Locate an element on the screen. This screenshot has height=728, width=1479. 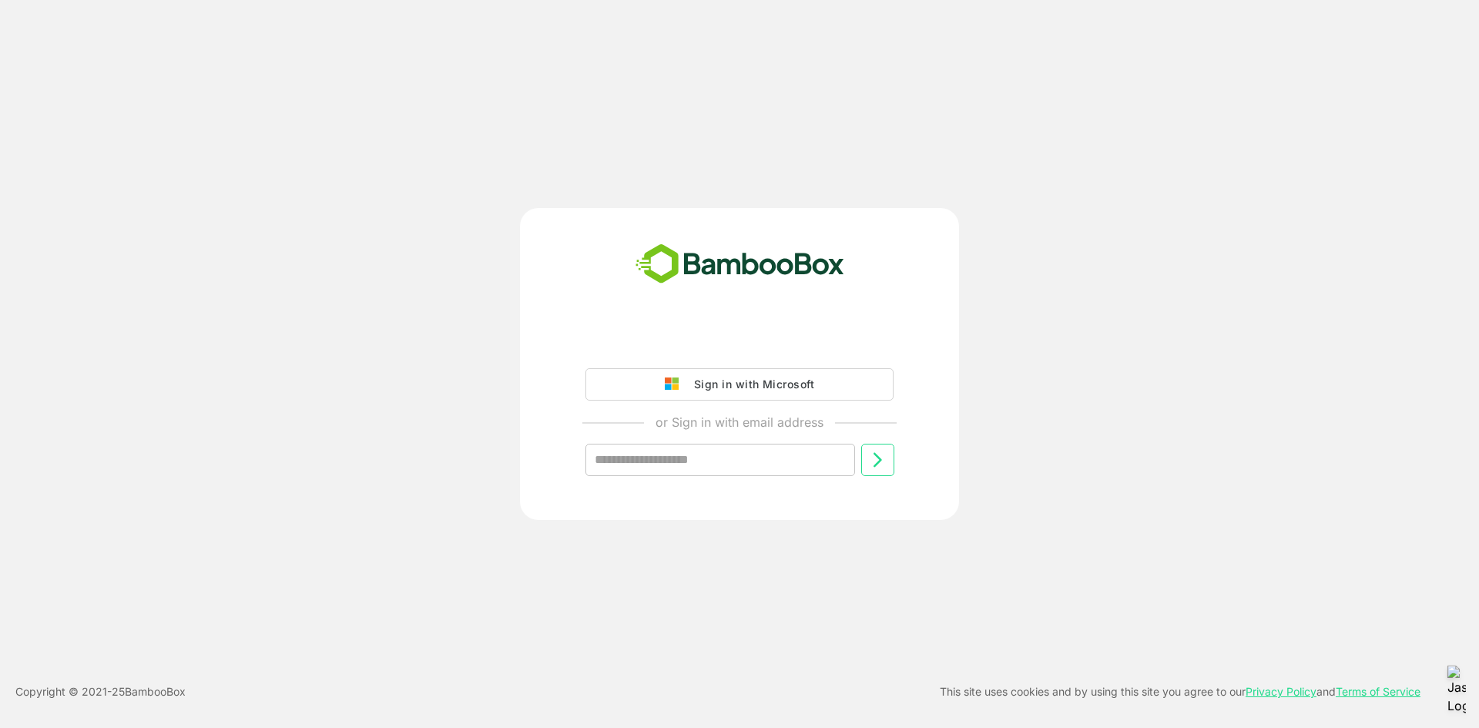
p: This site uses cookies and by using this site you agree to our and is located at coordinates (1180, 692).